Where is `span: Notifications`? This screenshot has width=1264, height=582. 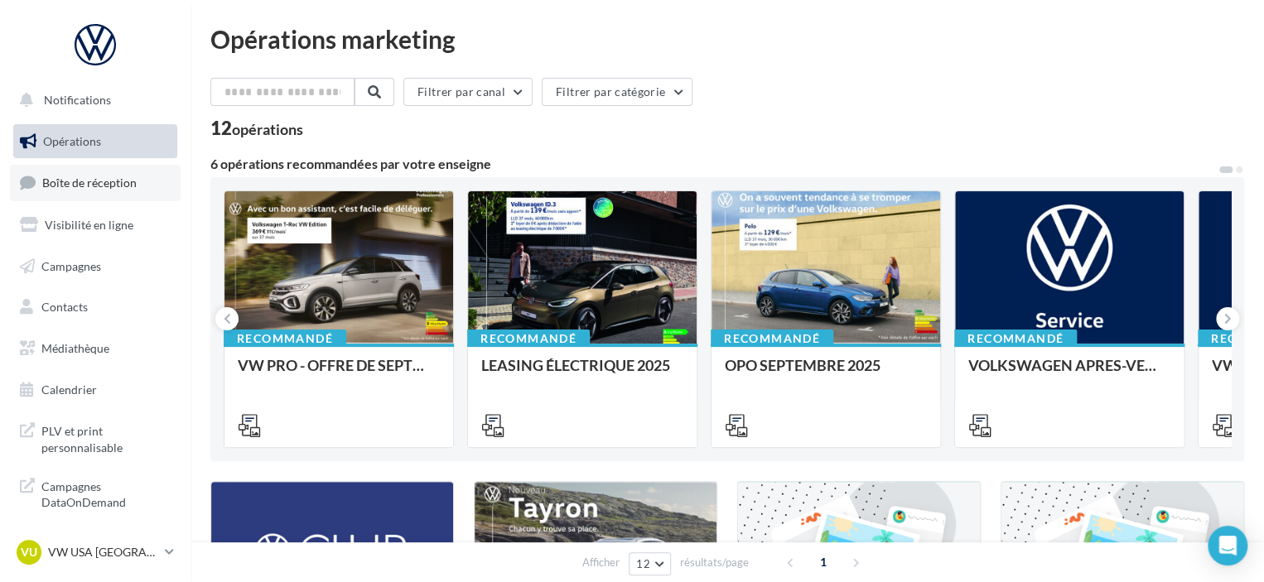 span: Notifications is located at coordinates (77, 99).